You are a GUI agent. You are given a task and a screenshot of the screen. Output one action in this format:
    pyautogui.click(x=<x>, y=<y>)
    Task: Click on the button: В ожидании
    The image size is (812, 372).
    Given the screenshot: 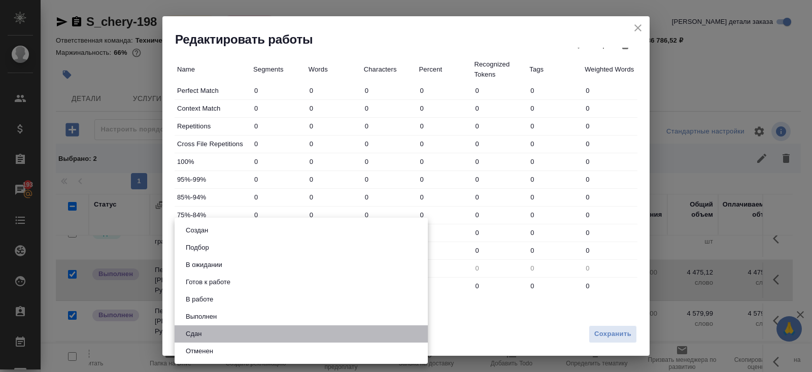 What is the action you would take?
    pyautogui.click(x=204, y=265)
    